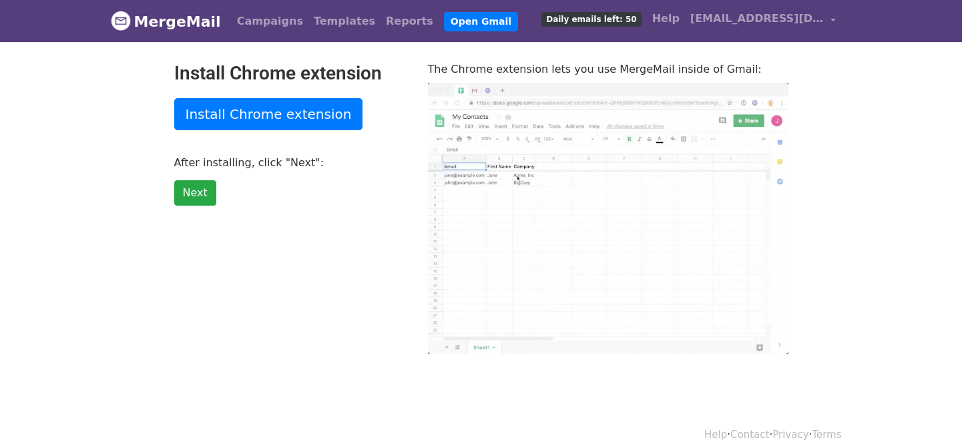 The image size is (962, 444). What do you see at coordinates (591, 19) in the screenshot?
I see `span: Daily emails left: 50` at bounding box center [591, 19].